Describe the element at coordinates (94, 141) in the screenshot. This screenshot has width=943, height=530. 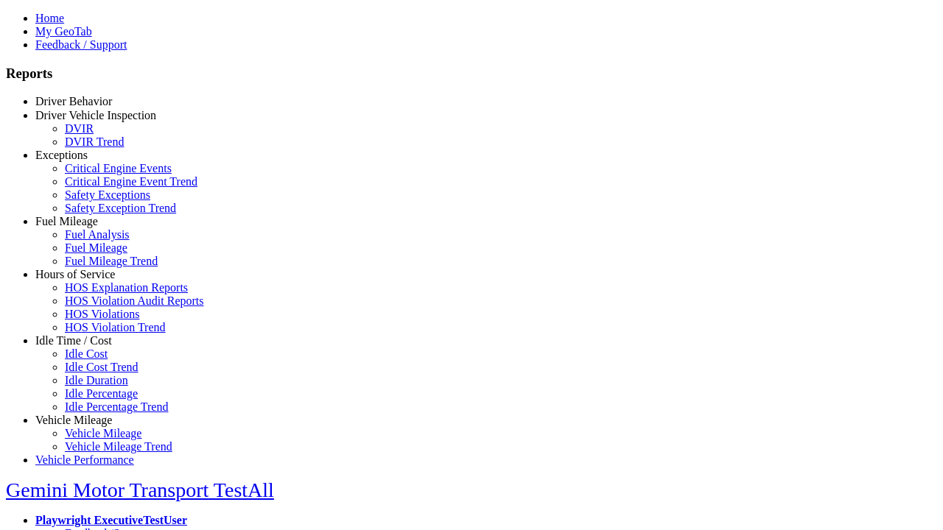
I see `a: DVIR Trend` at that location.